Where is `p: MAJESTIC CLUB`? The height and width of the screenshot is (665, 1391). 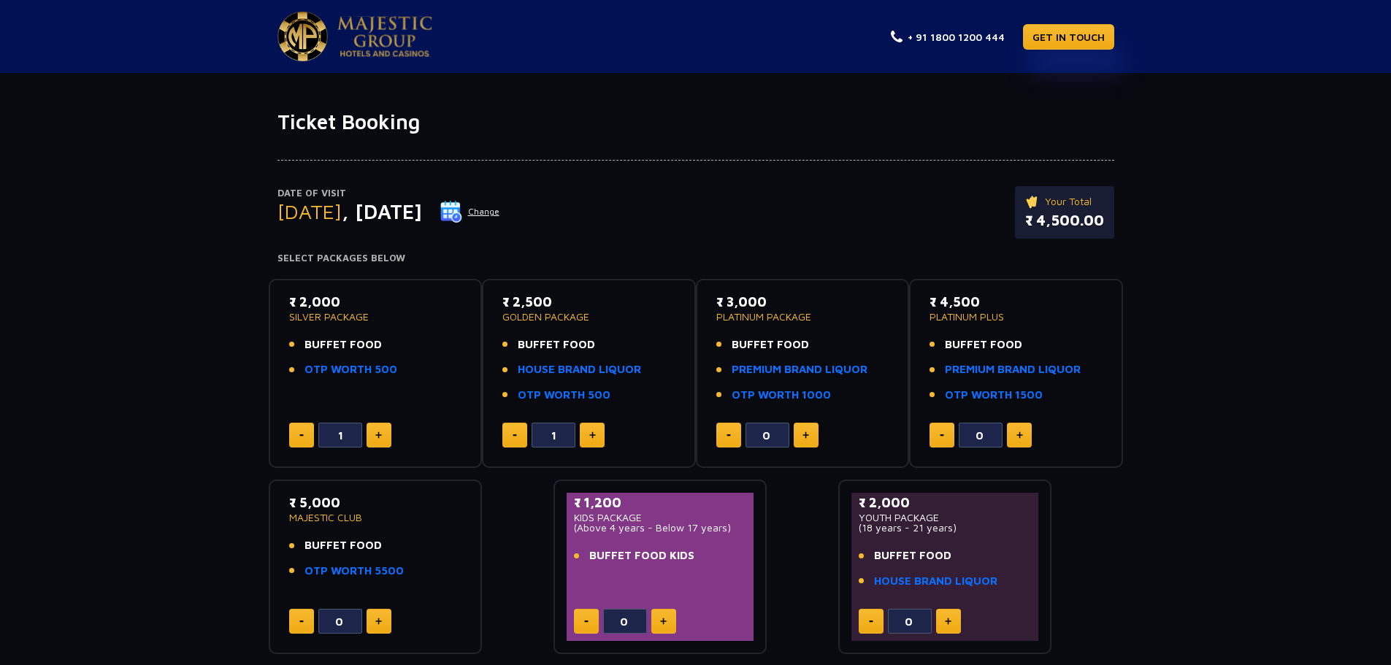 p: MAJESTIC CLUB is located at coordinates (375, 518).